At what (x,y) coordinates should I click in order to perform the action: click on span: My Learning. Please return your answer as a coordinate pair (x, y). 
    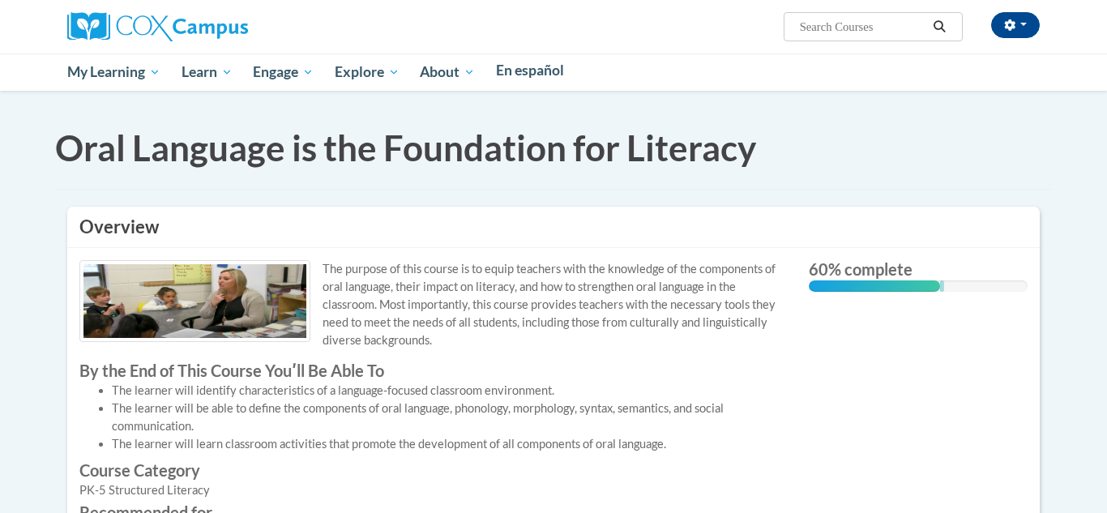
    Looking at the image, I should click on (113, 72).